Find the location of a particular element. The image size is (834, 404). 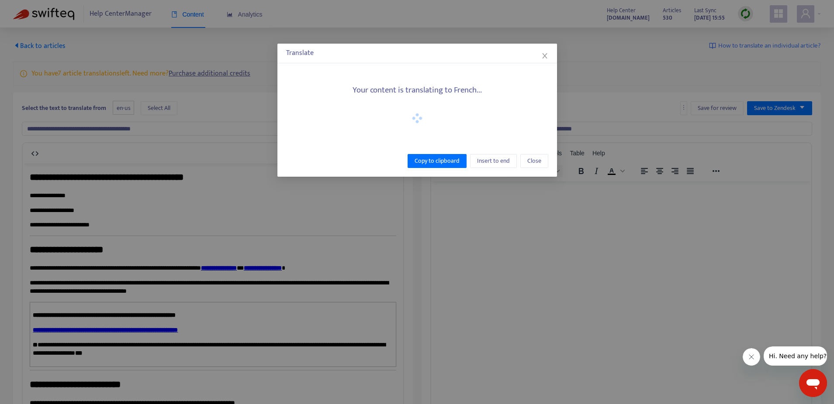

span: close is located at coordinates (545, 56).